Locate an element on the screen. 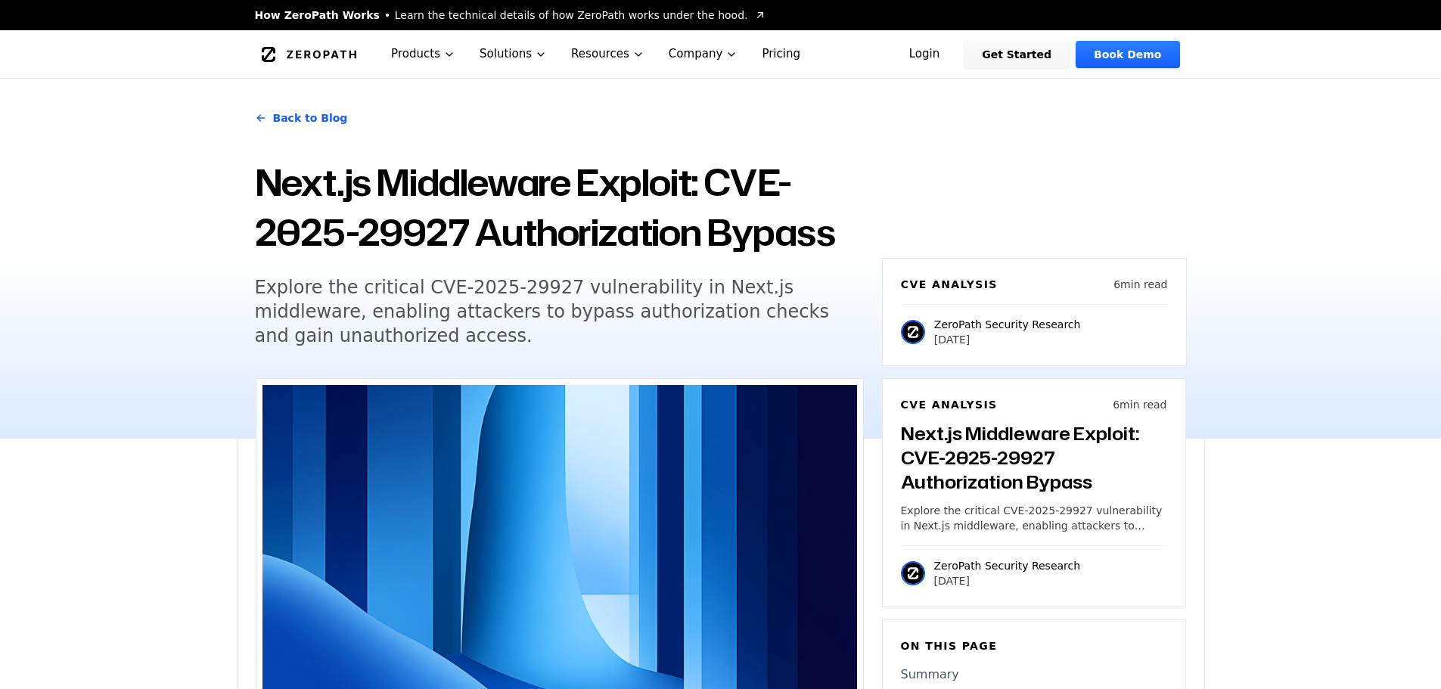 This screenshot has width=1441, height=689. h3: Next.js Middleware Exploit: CVE-2025-29927 Authorization Bypass is located at coordinates (1034, 458).